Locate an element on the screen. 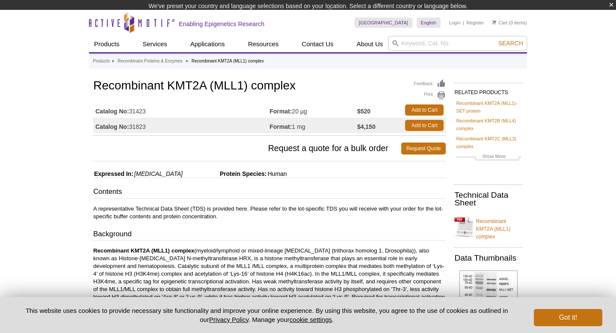  h3: Contents is located at coordinates (270, 193).